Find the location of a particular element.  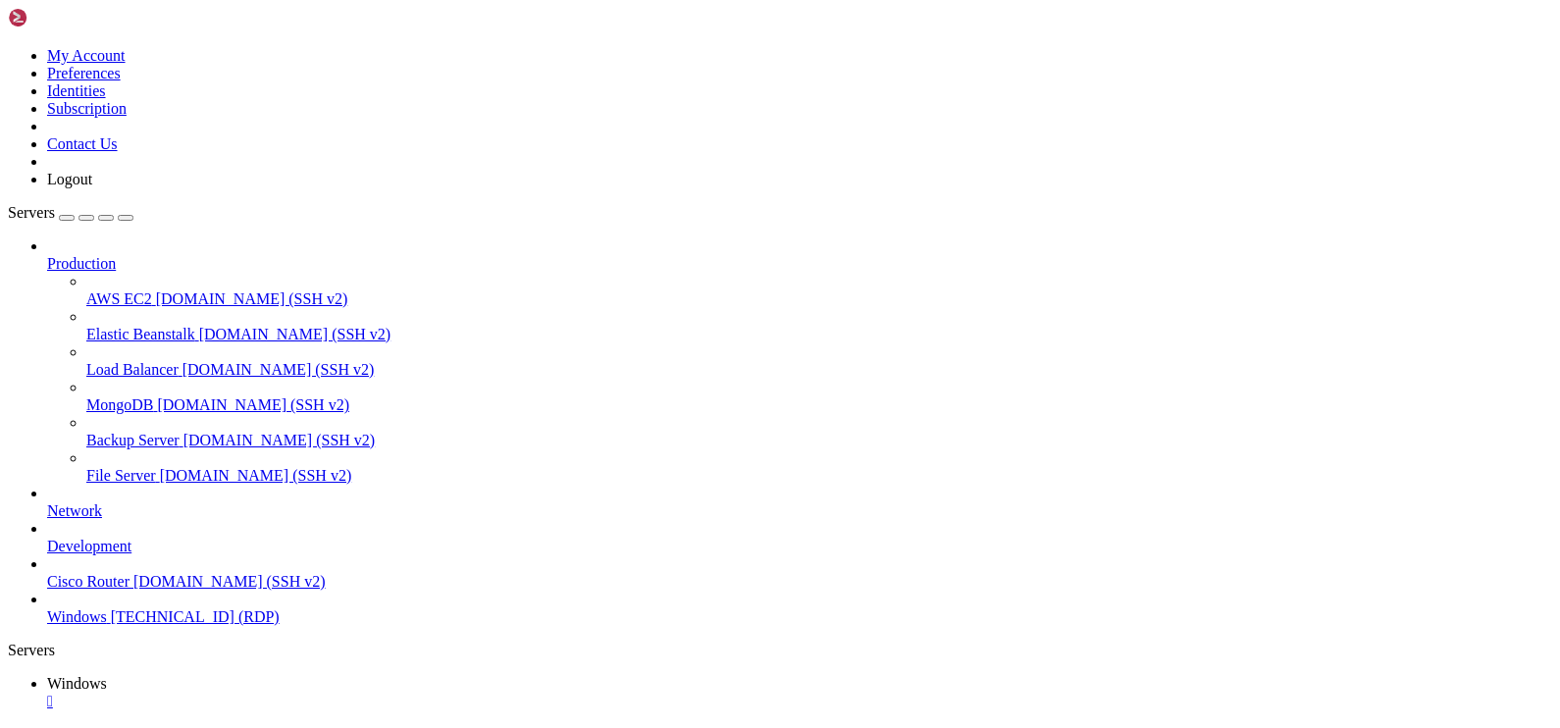

a: Servers is located at coordinates (71, 212).